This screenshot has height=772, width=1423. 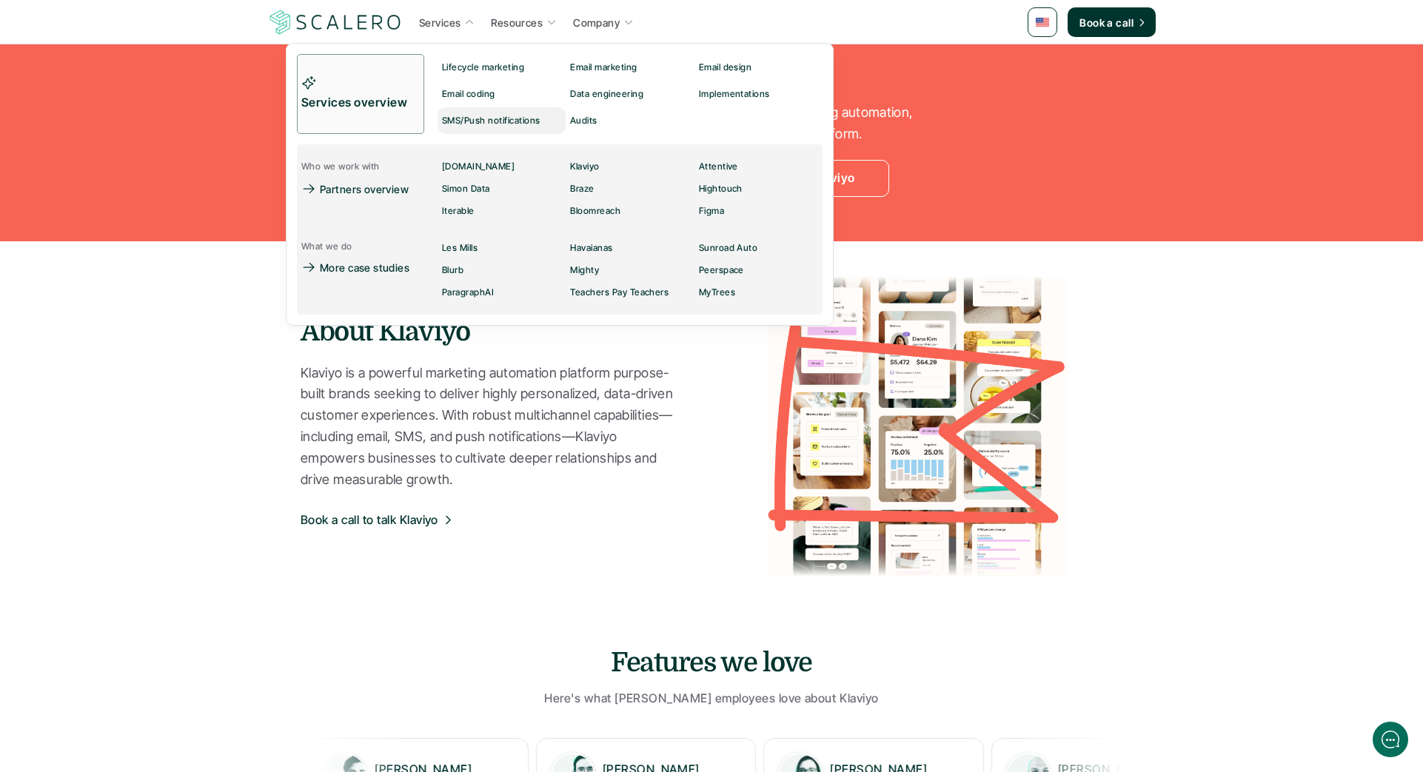 I want to click on h3: Features we love, so click(x=712, y=663).